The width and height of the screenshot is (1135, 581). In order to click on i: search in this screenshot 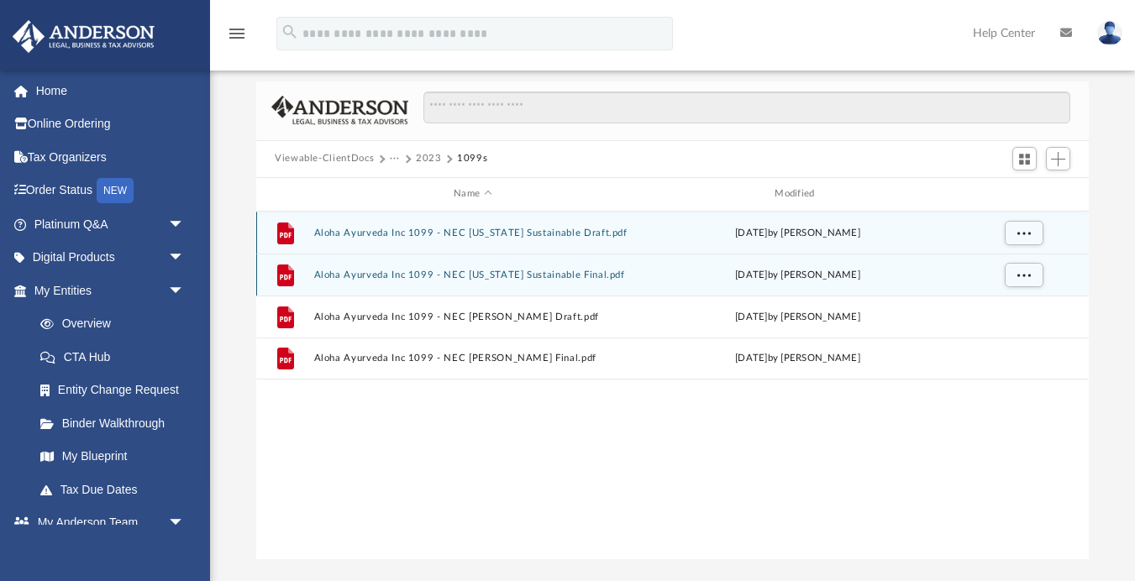, I will do `click(290, 32)`.